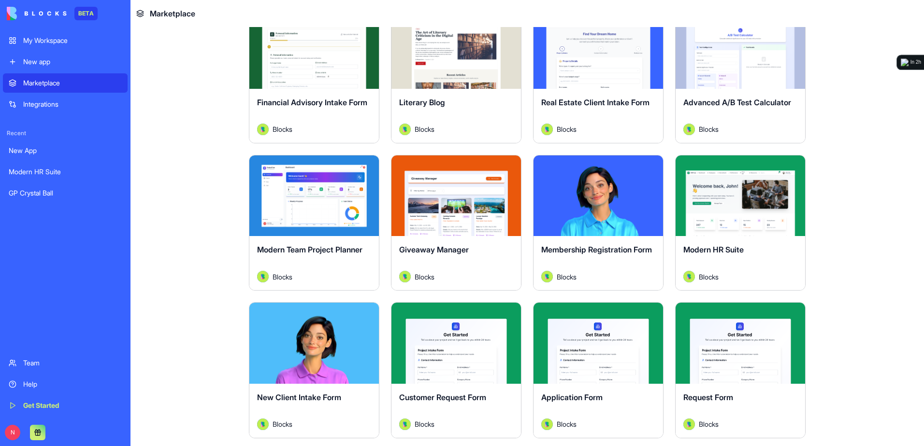 The image size is (924, 446). Describe the element at coordinates (422, 102) in the screenshot. I see `span: Literary Blog` at that location.